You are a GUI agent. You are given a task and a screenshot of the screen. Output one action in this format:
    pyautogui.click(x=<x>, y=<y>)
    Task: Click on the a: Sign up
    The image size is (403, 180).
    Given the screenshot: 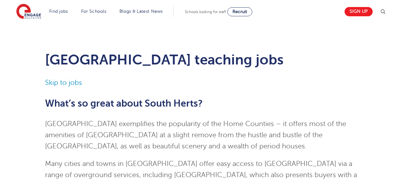 What is the action you would take?
    pyautogui.click(x=359, y=12)
    